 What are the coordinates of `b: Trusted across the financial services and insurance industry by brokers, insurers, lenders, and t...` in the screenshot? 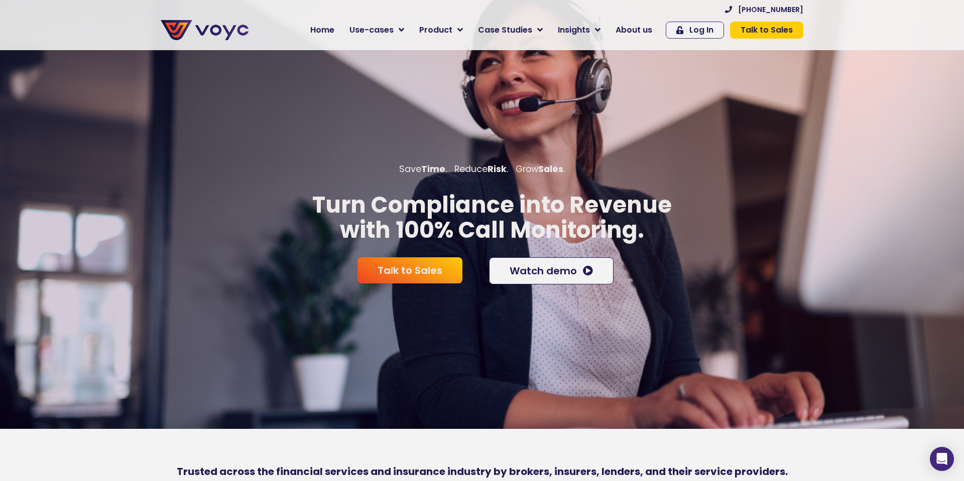 It's located at (482, 472).